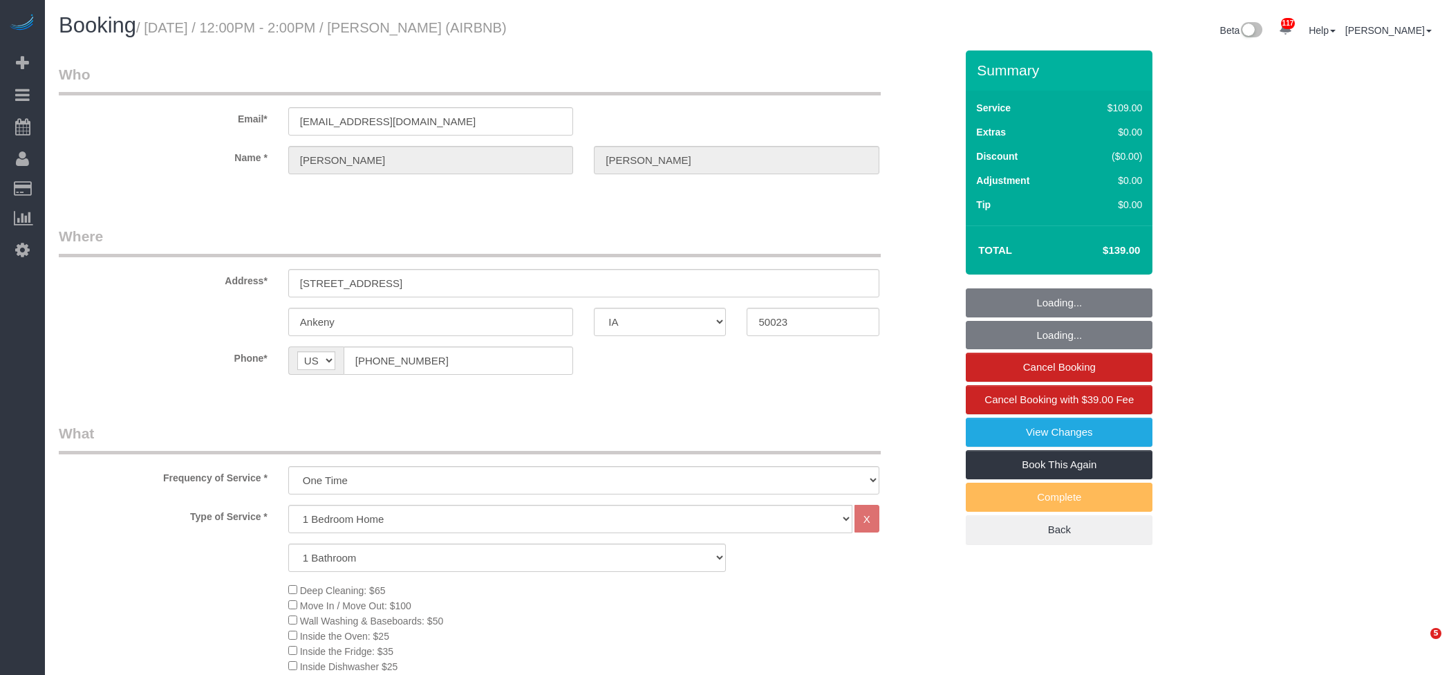 The image size is (1449, 675). What do you see at coordinates (1285, 29) in the screenshot?
I see `a: 117` at bounding box center [1285, 29].